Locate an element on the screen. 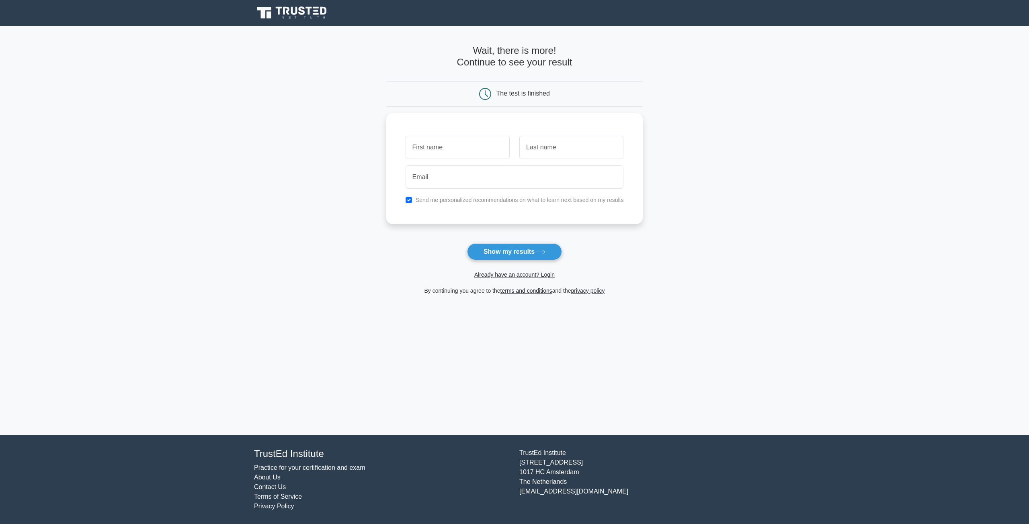 This screenshot has width=1029, height=524. a: About Us is located at coordinates (267, 477).